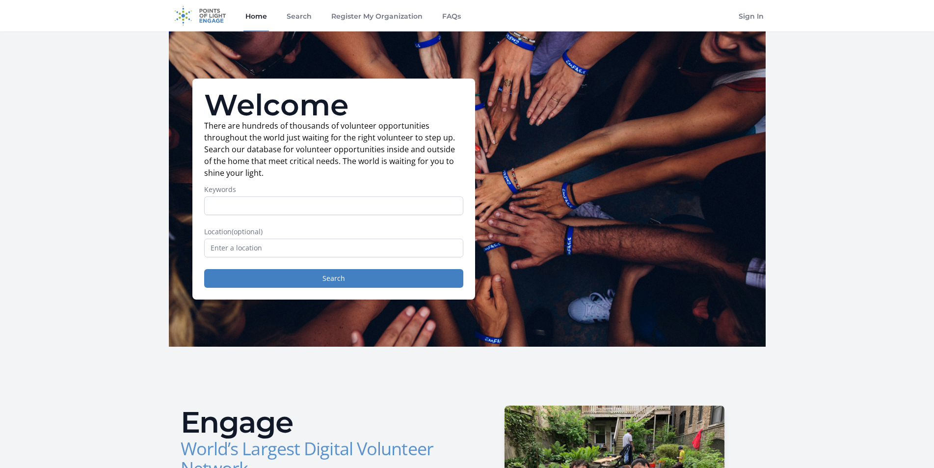  Describe the element at coordinates (247, 231) in the screenshot. I see `span: (optional)` at that location.